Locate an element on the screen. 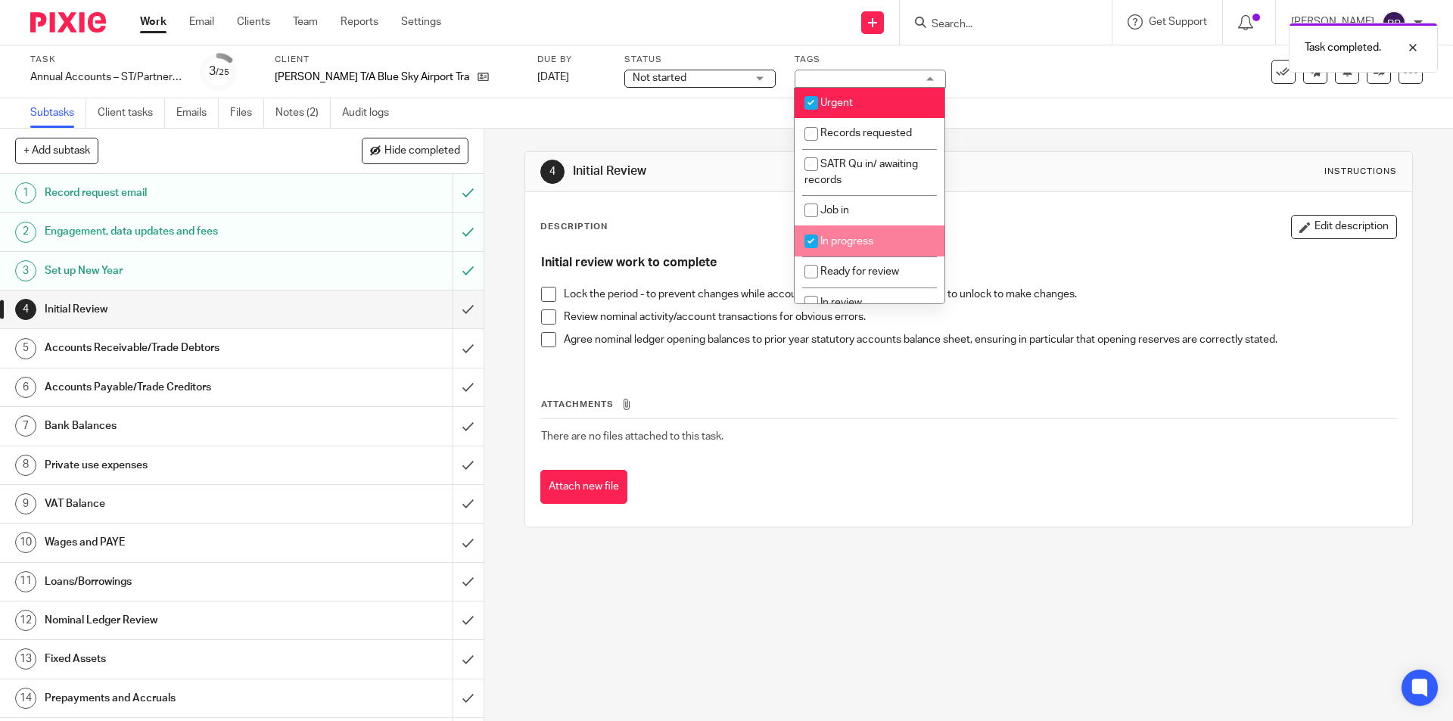  h1: Wages and PAYE is located at coordinates (176, 542).